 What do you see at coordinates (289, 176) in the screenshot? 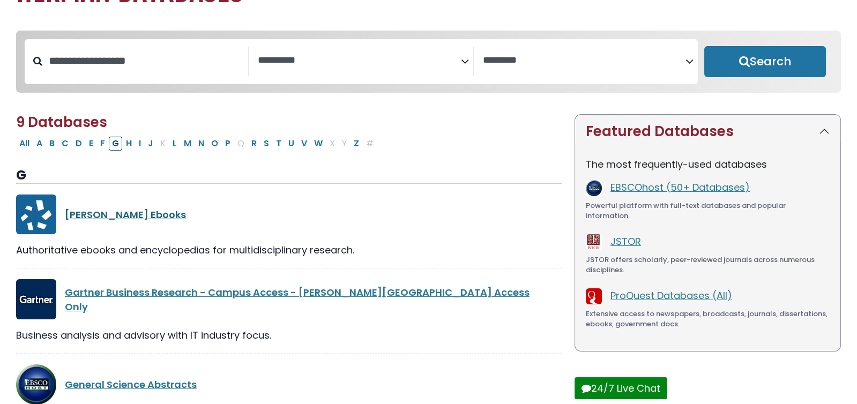
I see `h3: G` at bounding box center [289, 176].